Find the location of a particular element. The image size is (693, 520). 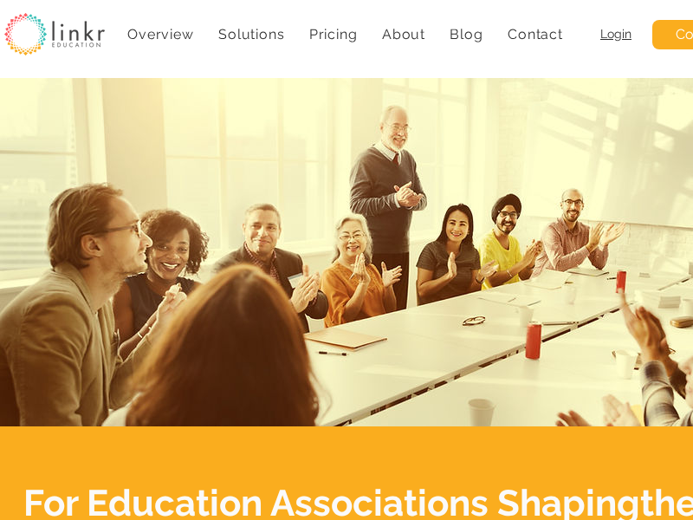

img: linkr_logo_transparentbg.png is located at coordinates (55, 34).